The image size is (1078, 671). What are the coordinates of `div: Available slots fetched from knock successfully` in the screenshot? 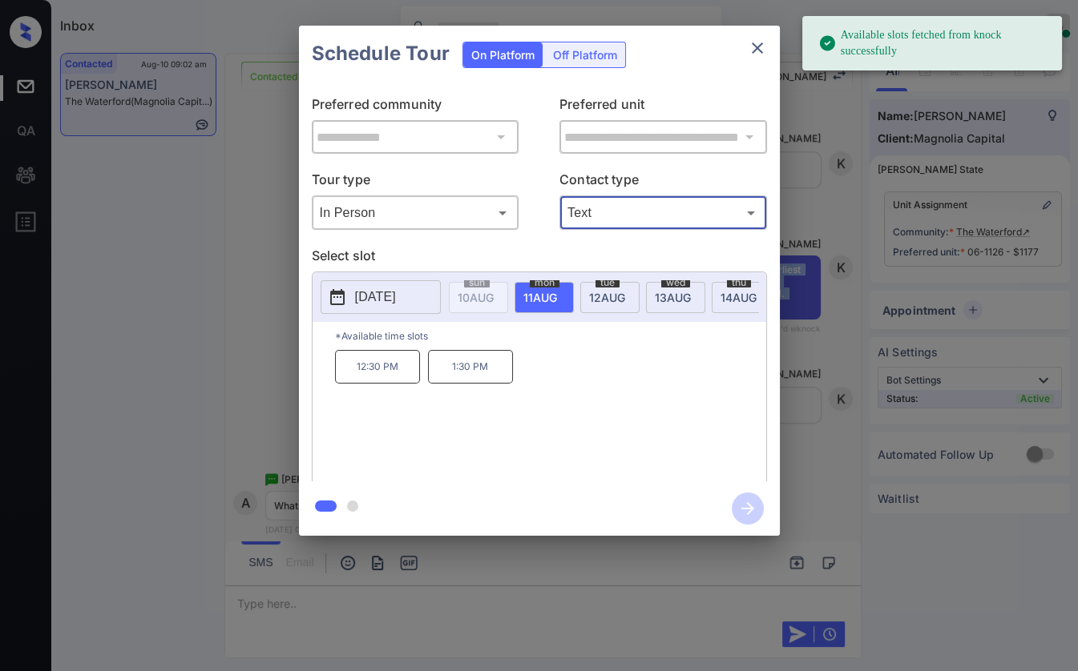 It's located at (933, 43).